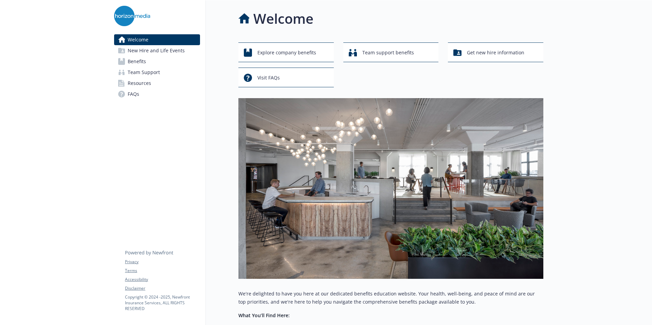 This screenshot has width=652, height=325. Describe the element at coordinates (162, 288) in the screenshot. I see `a: Disclaimer` at that location.